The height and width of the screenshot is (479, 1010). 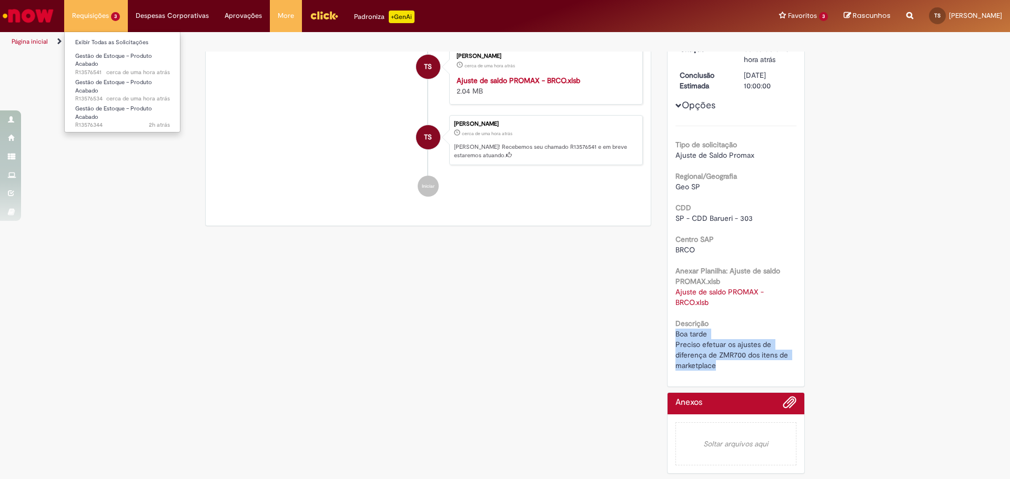 What do you see at coordinates (867, 16) in the screenshot?
I see `a: Rascunhos` at bounding box center [867, 16].